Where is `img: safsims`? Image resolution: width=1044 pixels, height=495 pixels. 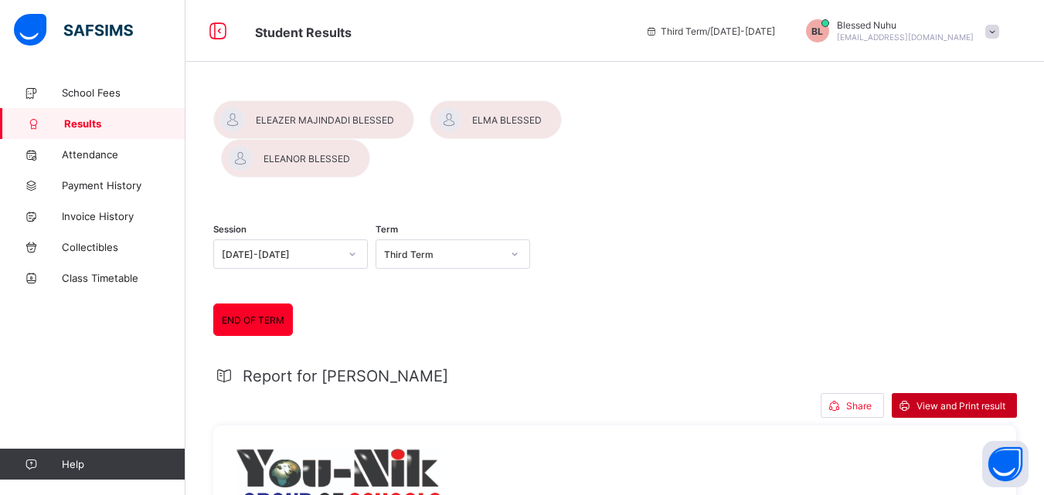
img: safsims is located at coordinates (73, 30).